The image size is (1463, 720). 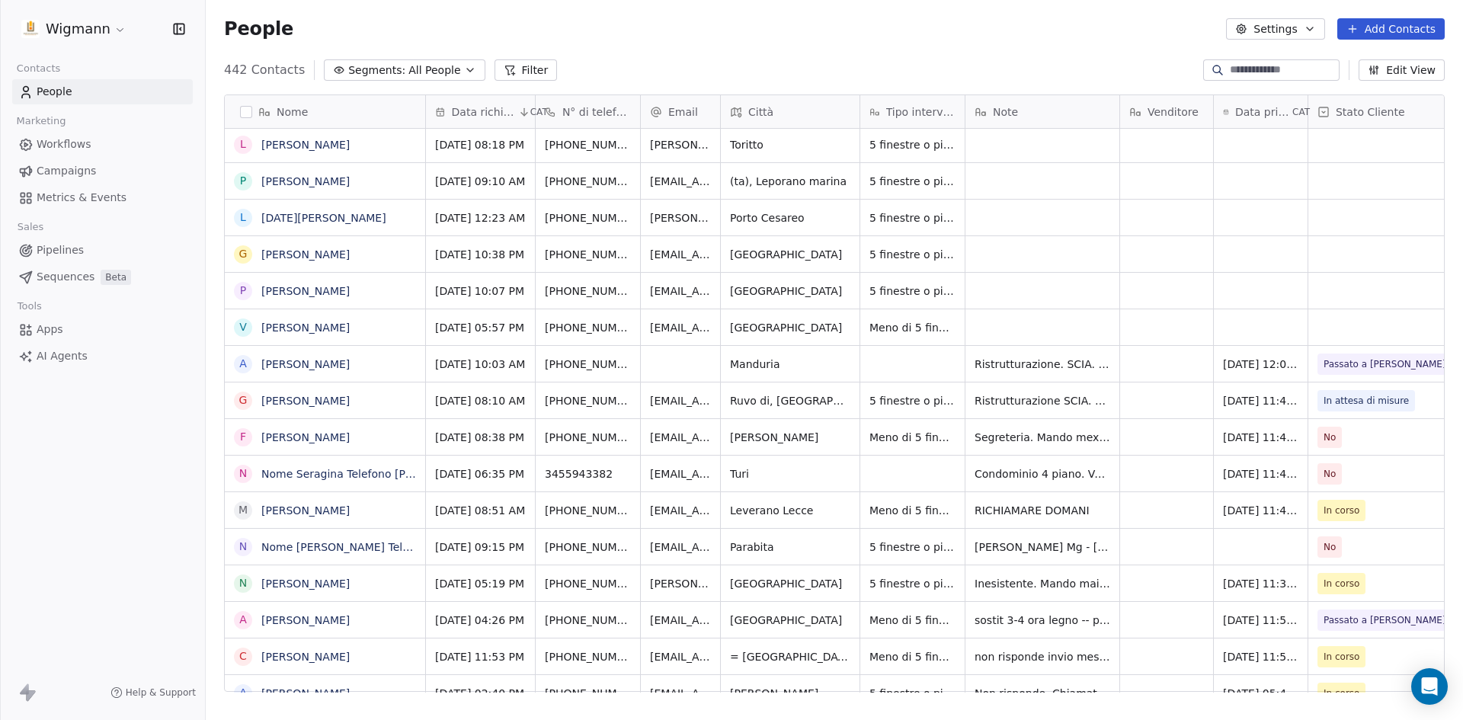 I want to click on span: Sales, so click(x=30, y=227).